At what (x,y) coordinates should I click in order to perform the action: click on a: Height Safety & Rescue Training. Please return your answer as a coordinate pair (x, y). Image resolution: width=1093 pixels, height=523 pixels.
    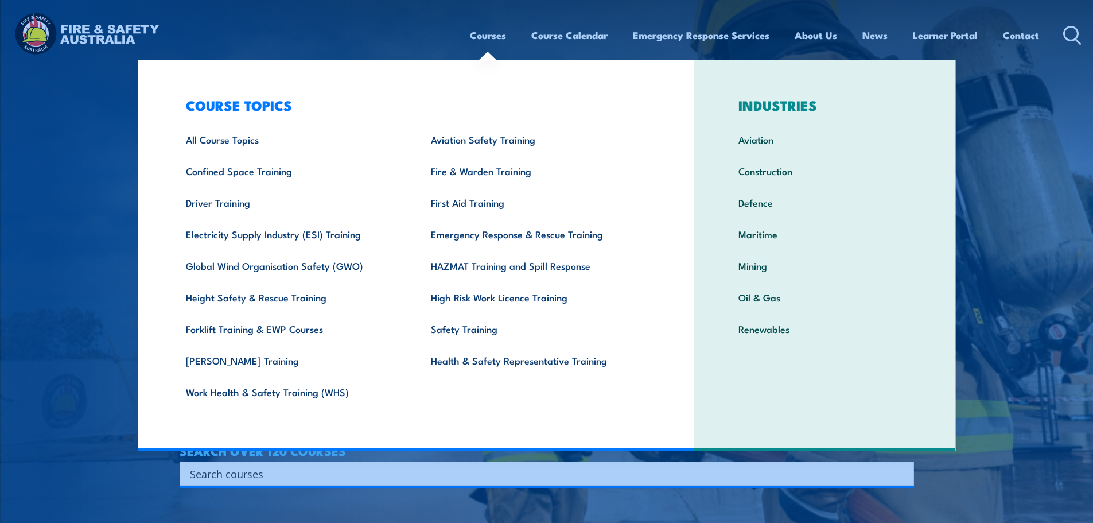
    Looking at the image, I should click on (290, 297).